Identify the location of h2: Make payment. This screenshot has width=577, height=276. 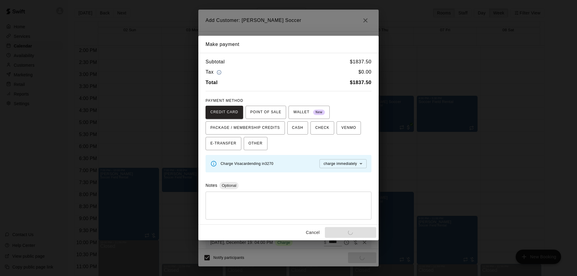
(289, 44).